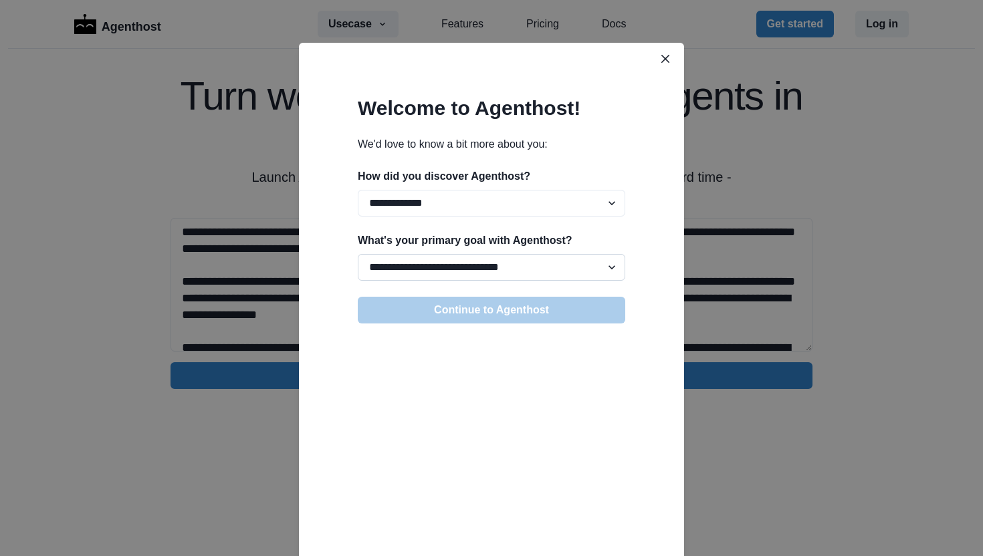  Describe the element at coordinates (491, 310) in the screenshot. I see `button: Continue to Agenthost` at that location.